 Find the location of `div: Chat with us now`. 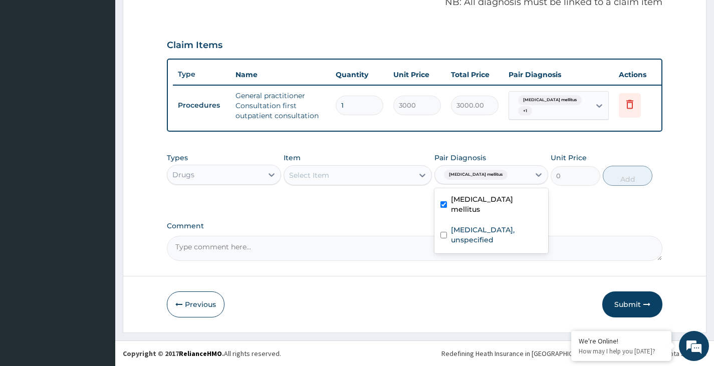

div: Chat with us now is located at coordinates (110, 63).